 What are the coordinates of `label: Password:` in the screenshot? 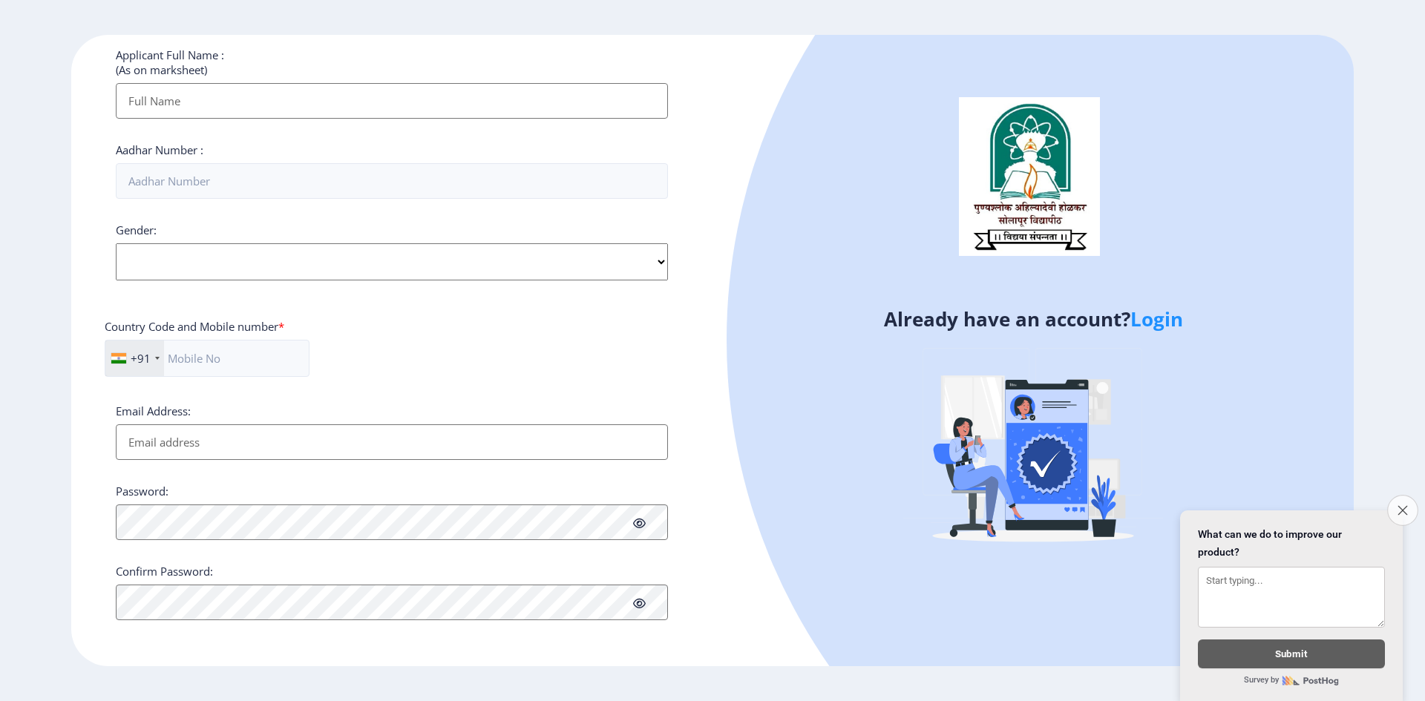 It's located at (142, 491).